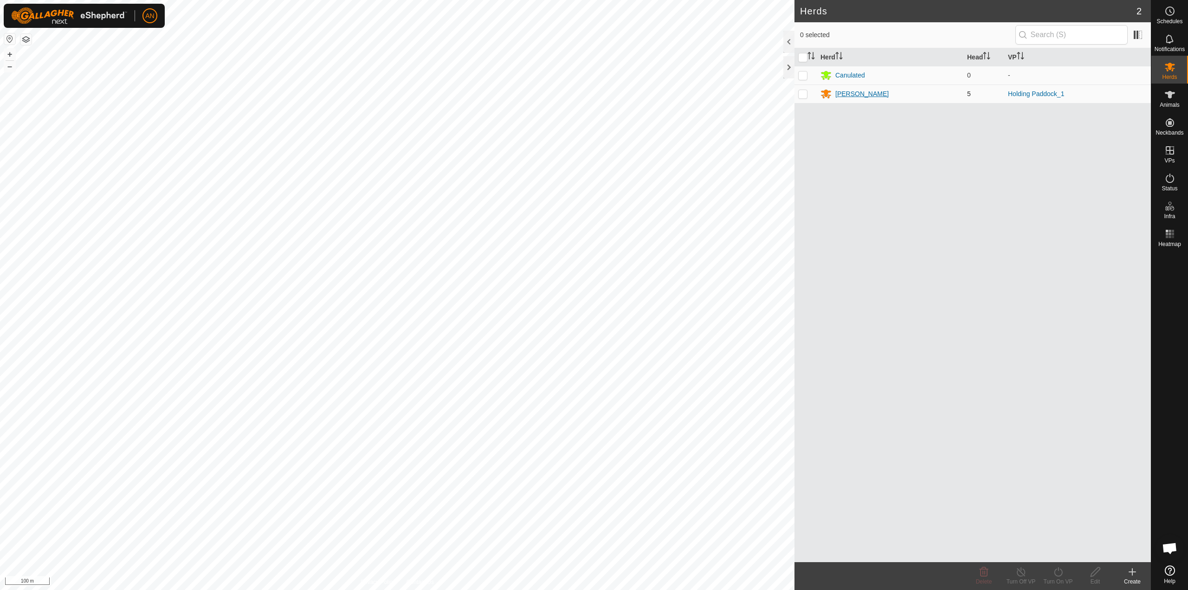 Image resolution: width=1188 pixels, height=590 pixels. I want to click on span: Delete, so click(984, 582).